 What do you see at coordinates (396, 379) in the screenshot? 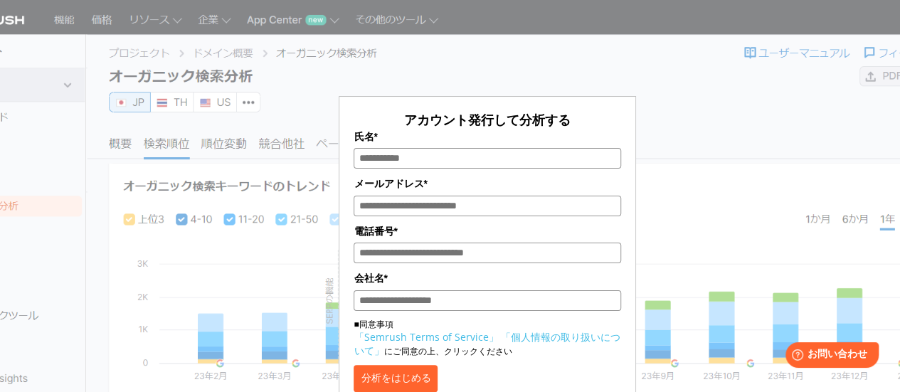
I see `button: 分析をはじめる` at bounding box center [396, 379].